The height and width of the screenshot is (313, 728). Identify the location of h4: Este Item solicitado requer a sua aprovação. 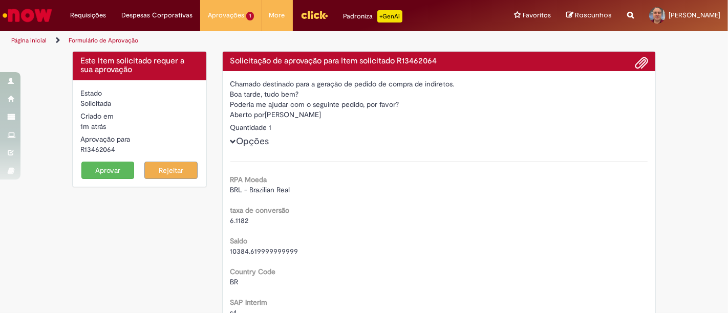
(139, 66).